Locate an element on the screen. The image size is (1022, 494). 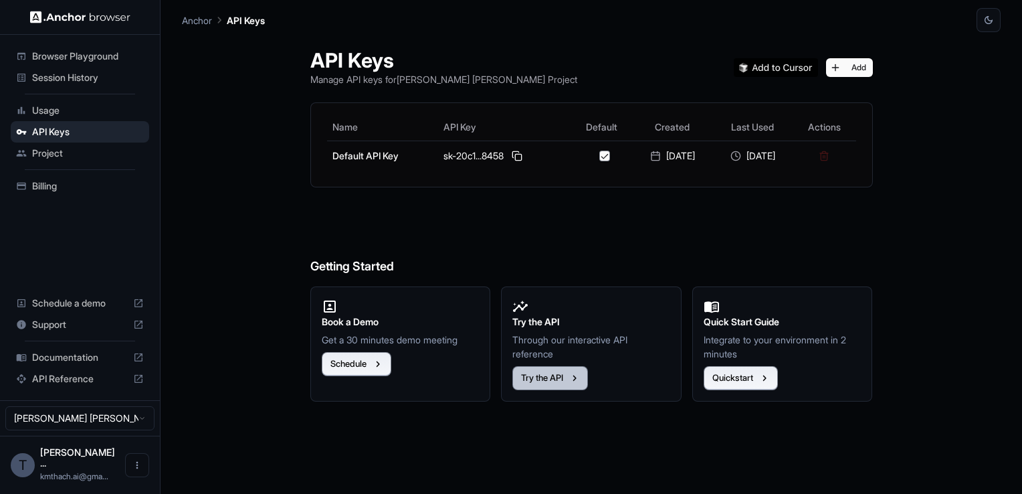
div: Session History is located at coordinates (80, 78).